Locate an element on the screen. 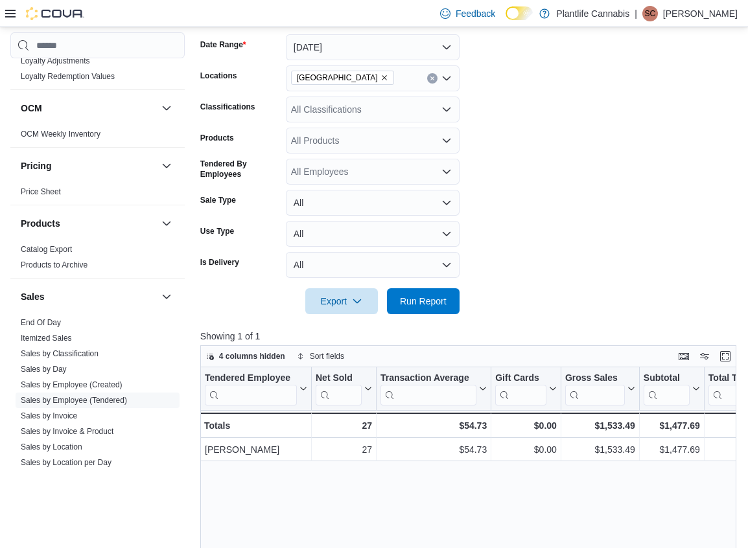  div: 27 is located at coordinates (343, 450).